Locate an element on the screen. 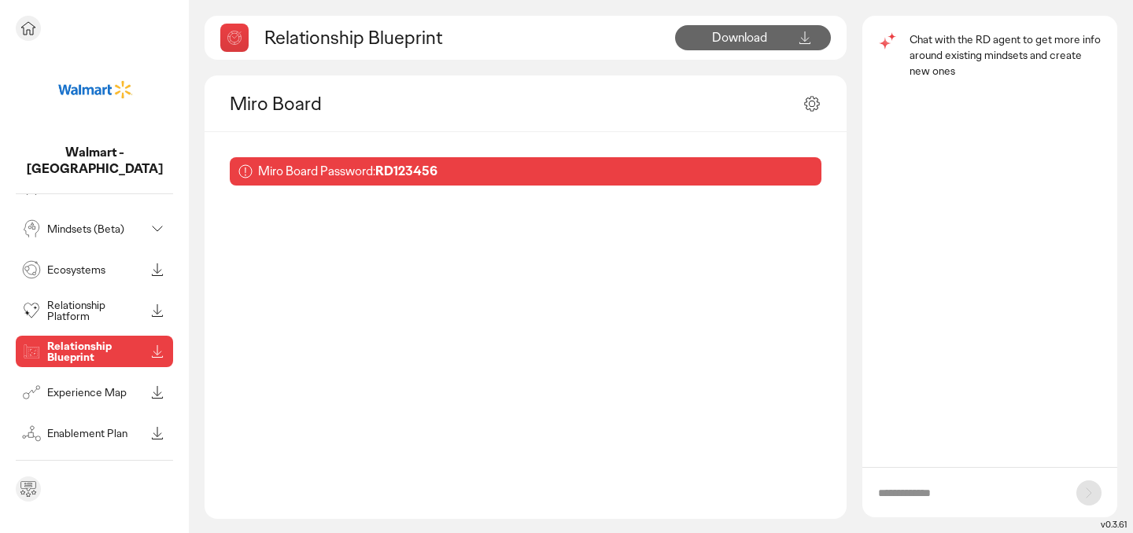 The image size is (1133, 533). p: Relationship Platform is located at coordinates (96, 311).